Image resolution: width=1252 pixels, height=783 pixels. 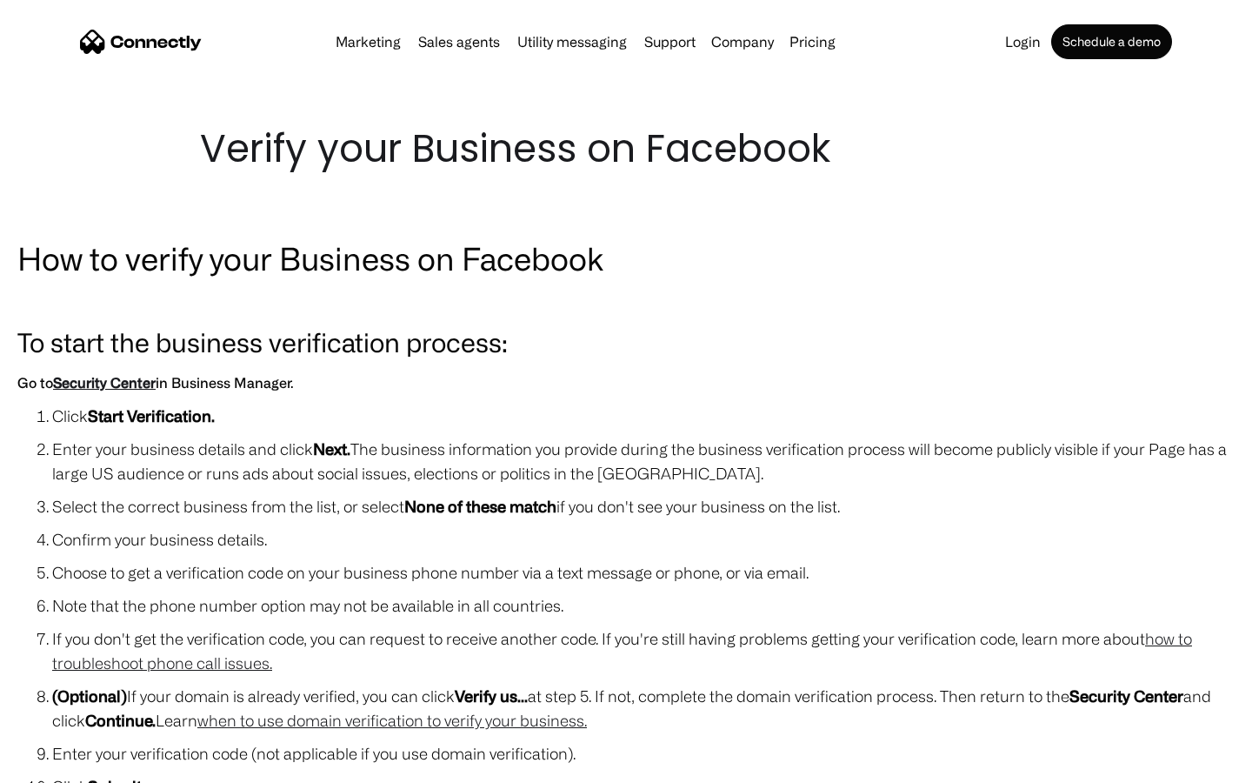 I want to click on li: Enter your business details and click The business information you provide during the business ve..., so click(x=644, y=461).